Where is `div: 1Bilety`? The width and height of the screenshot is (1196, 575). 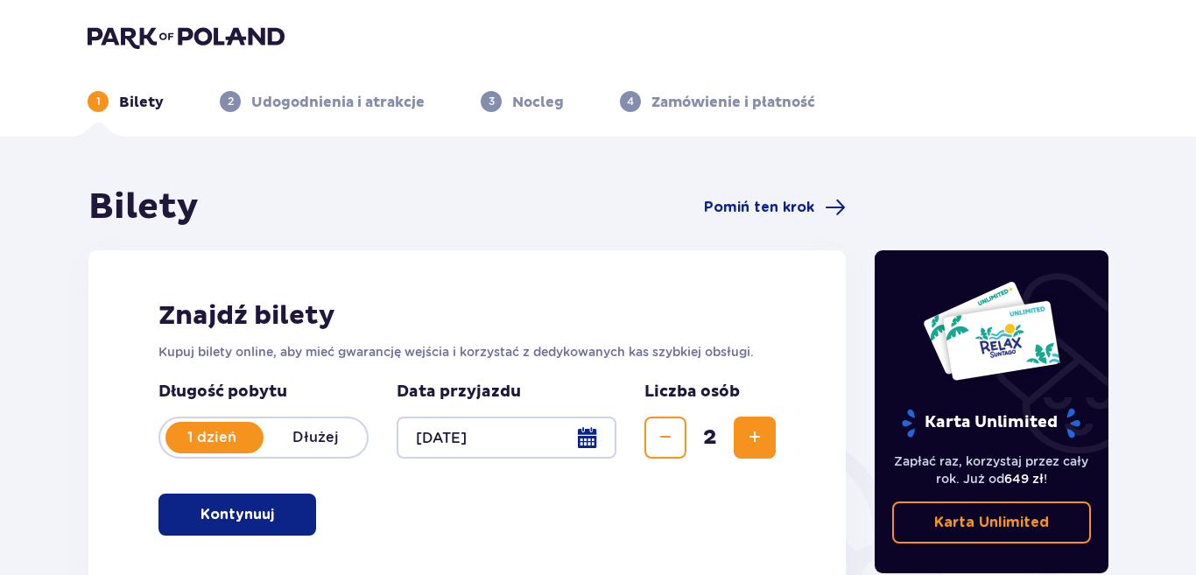
div: 1Bilety is located at coordinates (125, 102).